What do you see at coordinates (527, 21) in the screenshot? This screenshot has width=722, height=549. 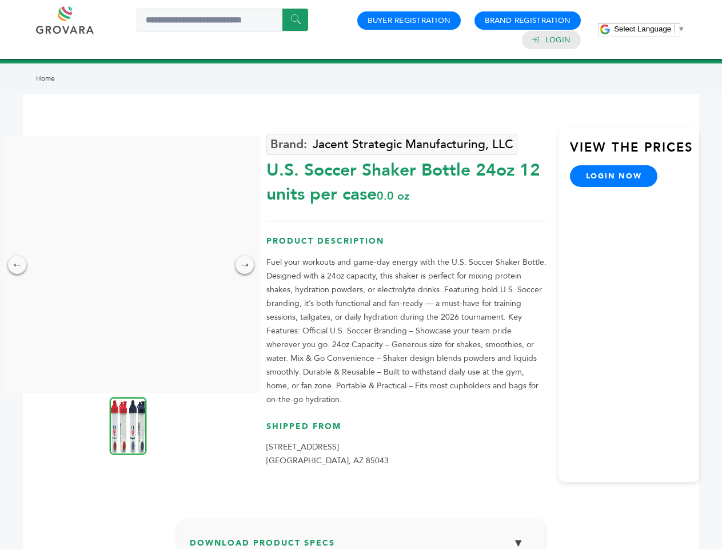 I see `a: Brand Registration` at bounding box center [527, 21].